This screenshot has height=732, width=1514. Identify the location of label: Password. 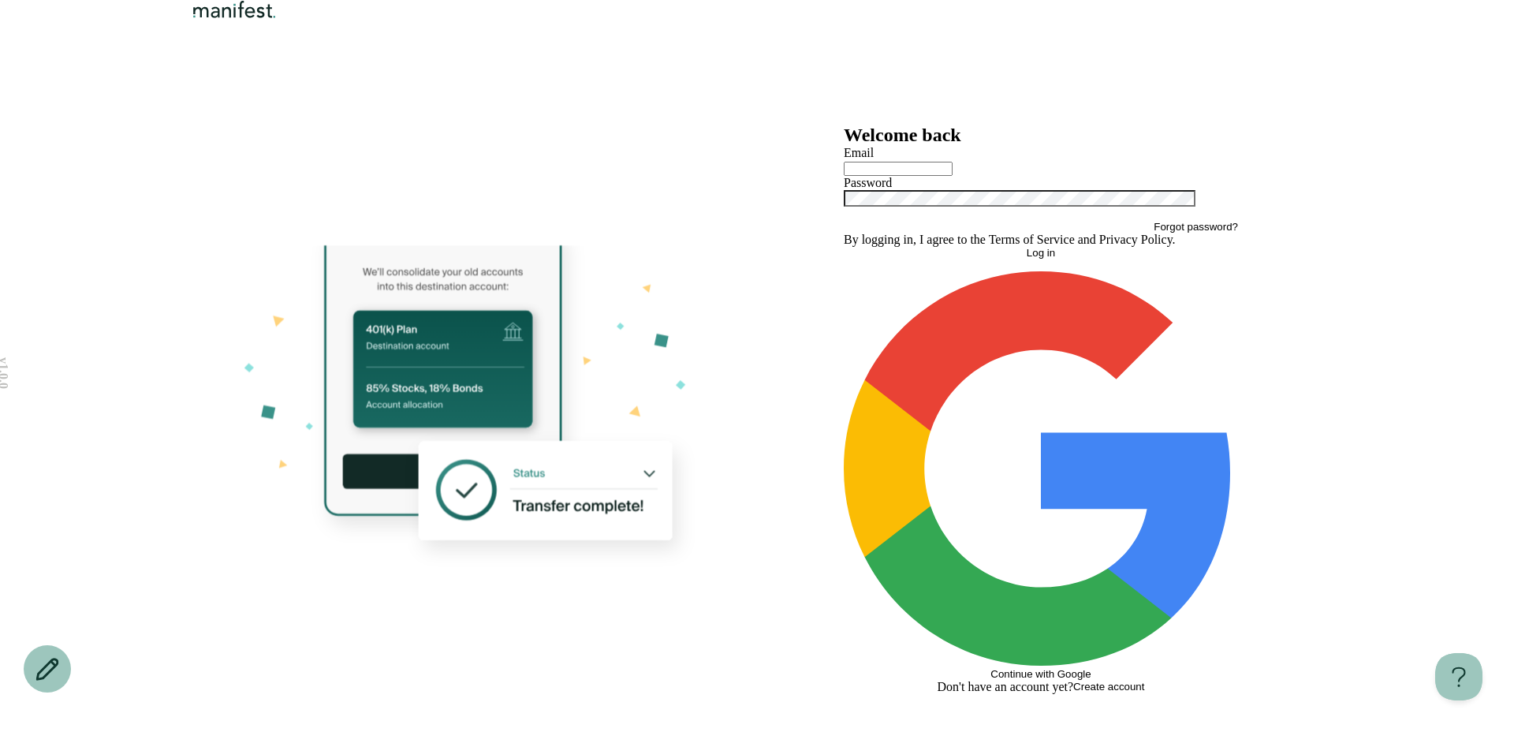
(867, 182).